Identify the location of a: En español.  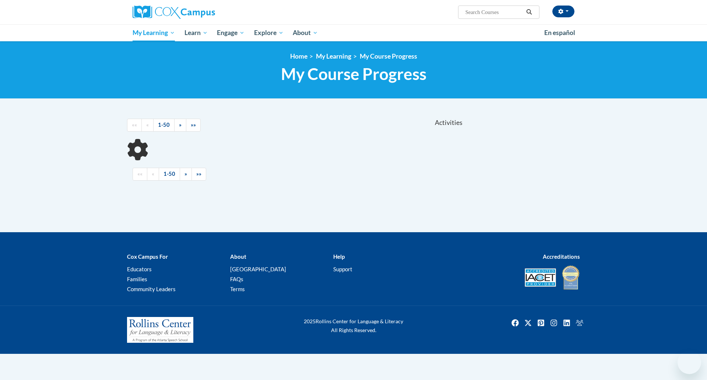
(560, 33).